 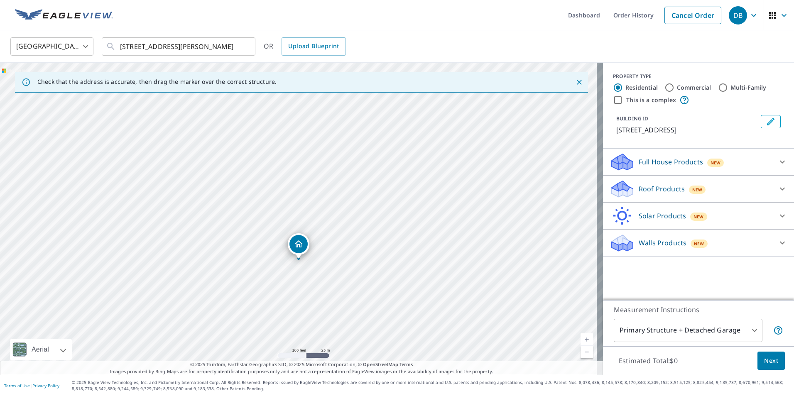 I want to click on label: Commercial, so click(x=694, y=88).